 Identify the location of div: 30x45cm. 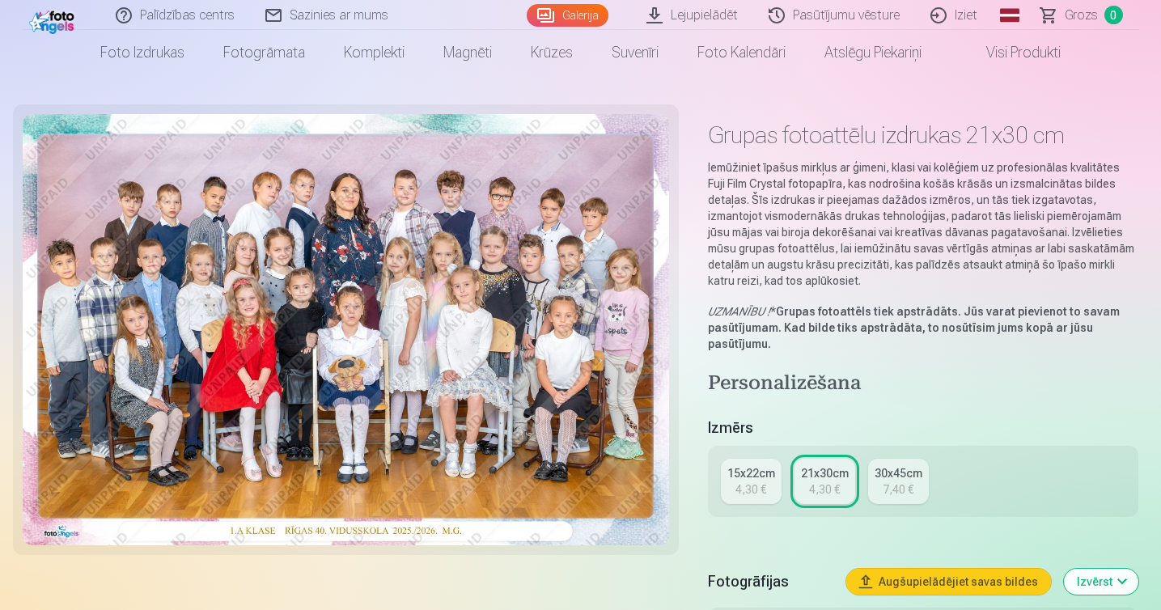
(898, 473).